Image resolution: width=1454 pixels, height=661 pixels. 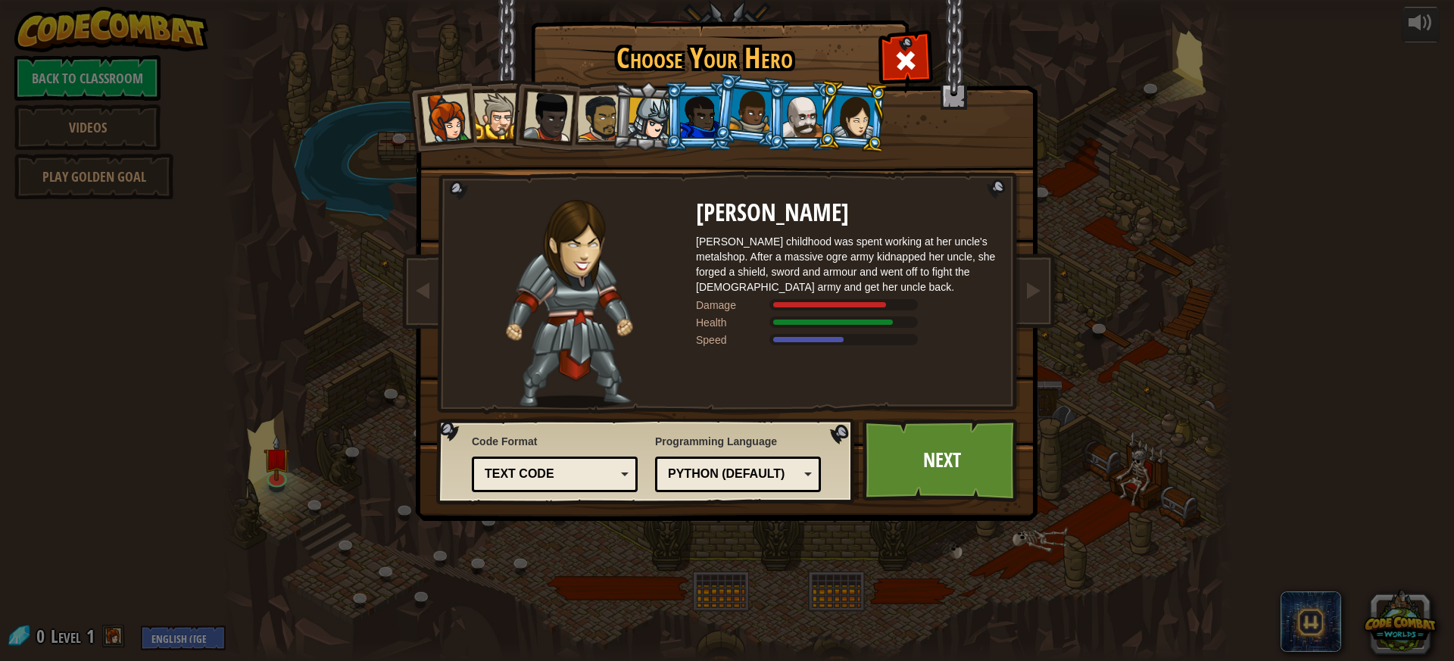 I want to click on div: Python (Default), so click(x=733, y=474).